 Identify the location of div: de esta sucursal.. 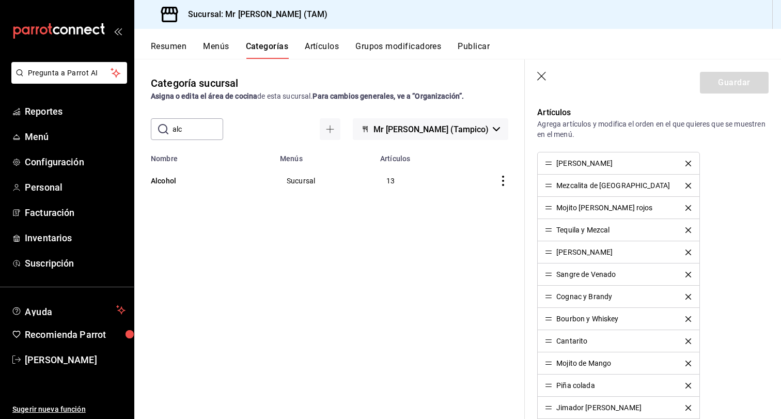
(329, 96).